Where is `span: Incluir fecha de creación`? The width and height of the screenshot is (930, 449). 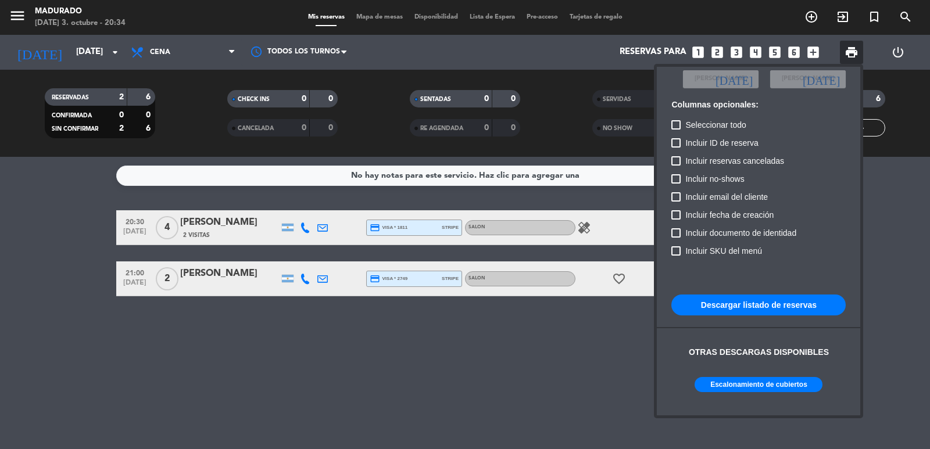
span: Incluir fecha de creación is located at coordinates (729, 215).